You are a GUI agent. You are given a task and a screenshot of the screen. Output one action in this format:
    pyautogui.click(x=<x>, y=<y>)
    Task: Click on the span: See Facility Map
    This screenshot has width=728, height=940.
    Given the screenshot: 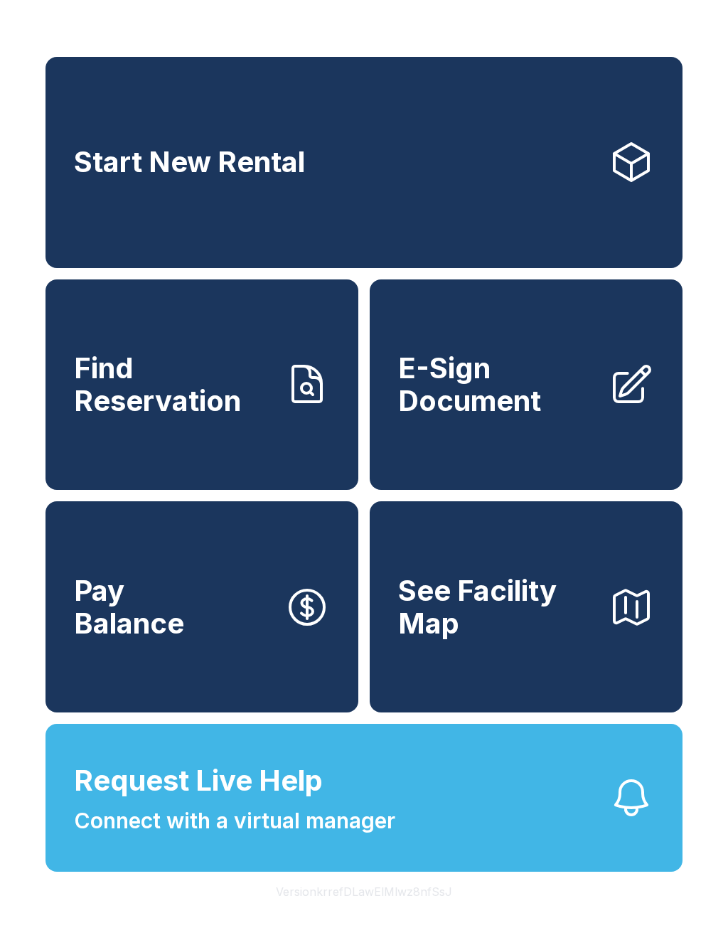 What is the action you would take?
    pyautogui.click(x=498, y=606)
    